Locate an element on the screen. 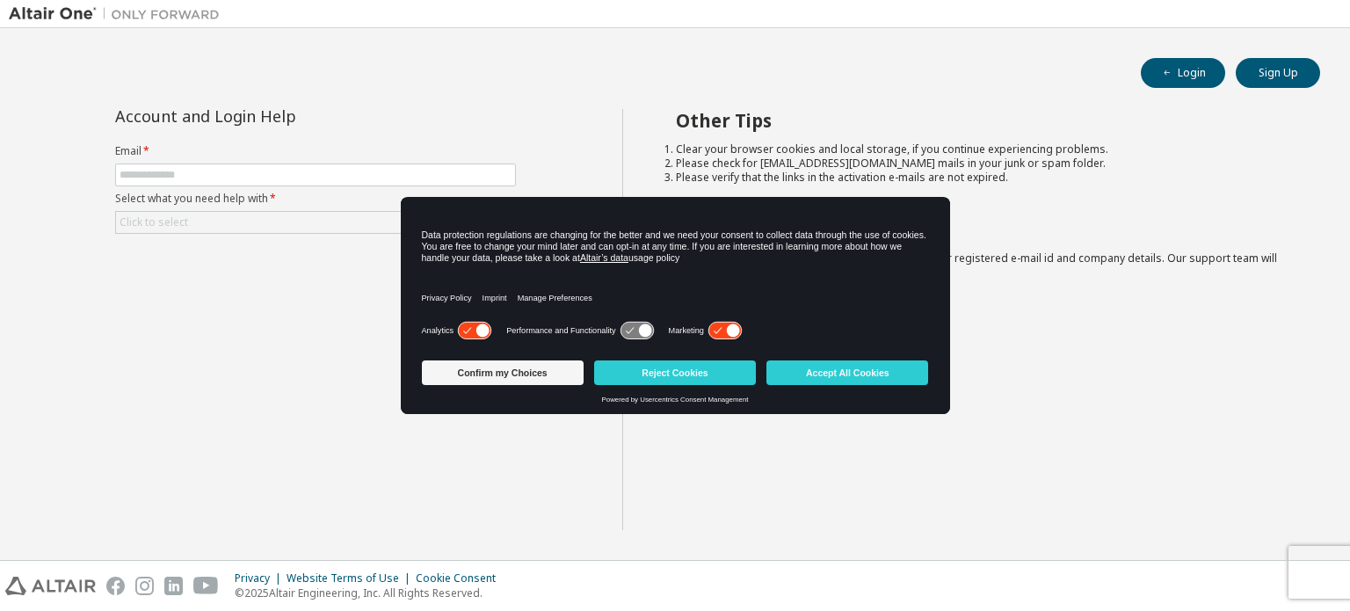 This screenshot has height=611, width=1350. div: Website Terms of Use is located at coordinates (351, 578).